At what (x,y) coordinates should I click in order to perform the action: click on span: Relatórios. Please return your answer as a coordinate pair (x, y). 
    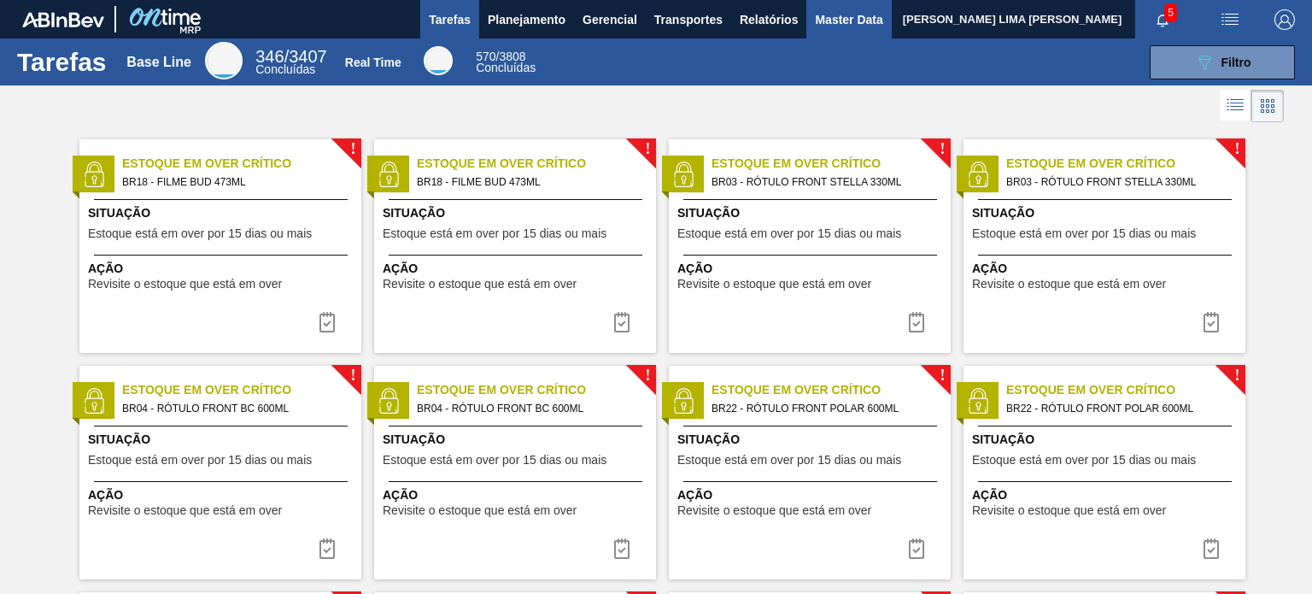
    Looking at the image, I should click on (769, 20).